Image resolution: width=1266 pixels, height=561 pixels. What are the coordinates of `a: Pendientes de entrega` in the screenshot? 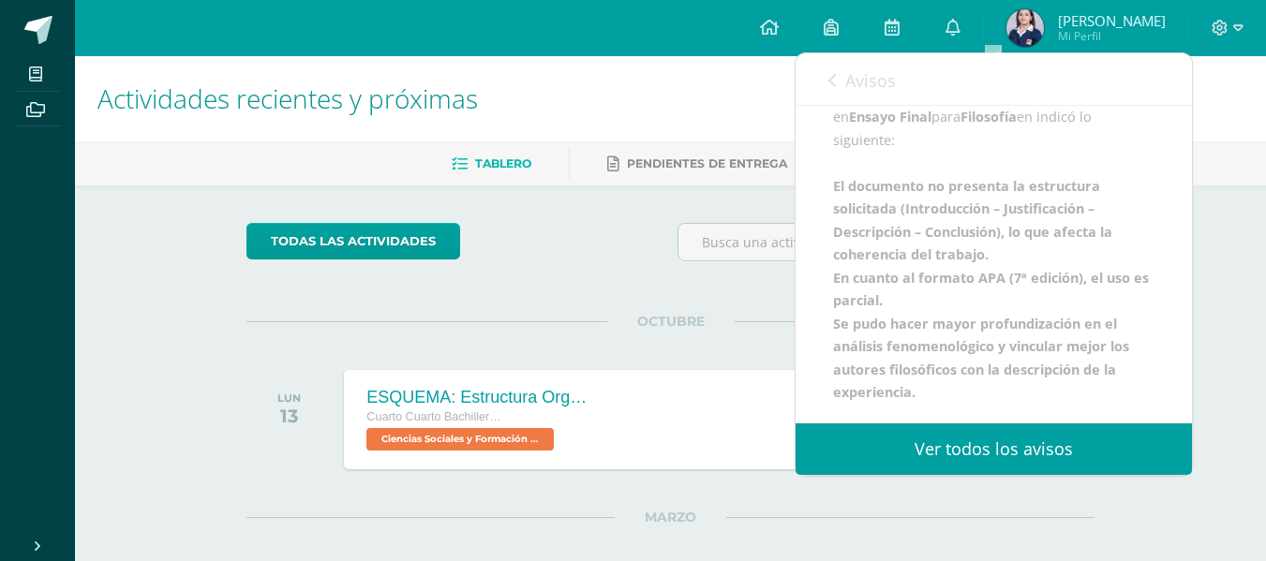 It's located at (697, 164).